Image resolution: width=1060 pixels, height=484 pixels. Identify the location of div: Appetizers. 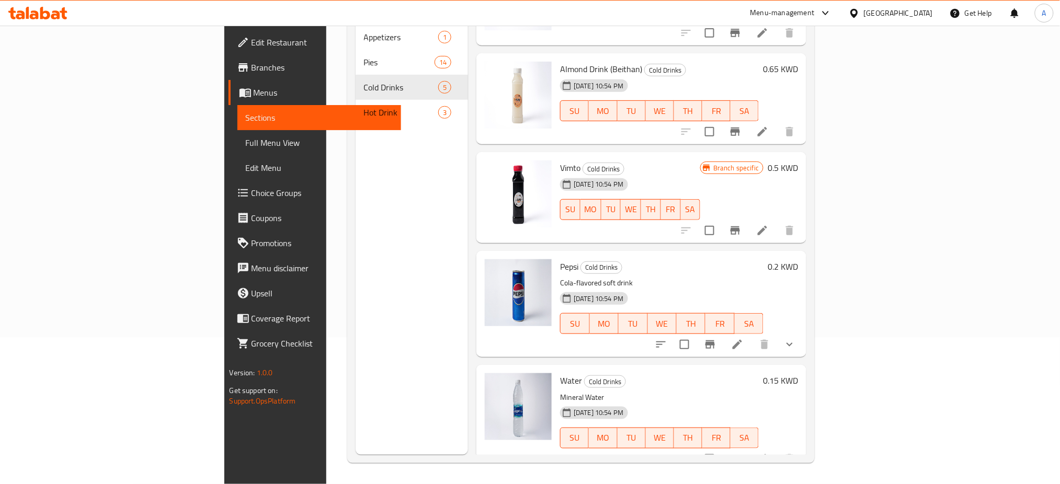
(401, 37).